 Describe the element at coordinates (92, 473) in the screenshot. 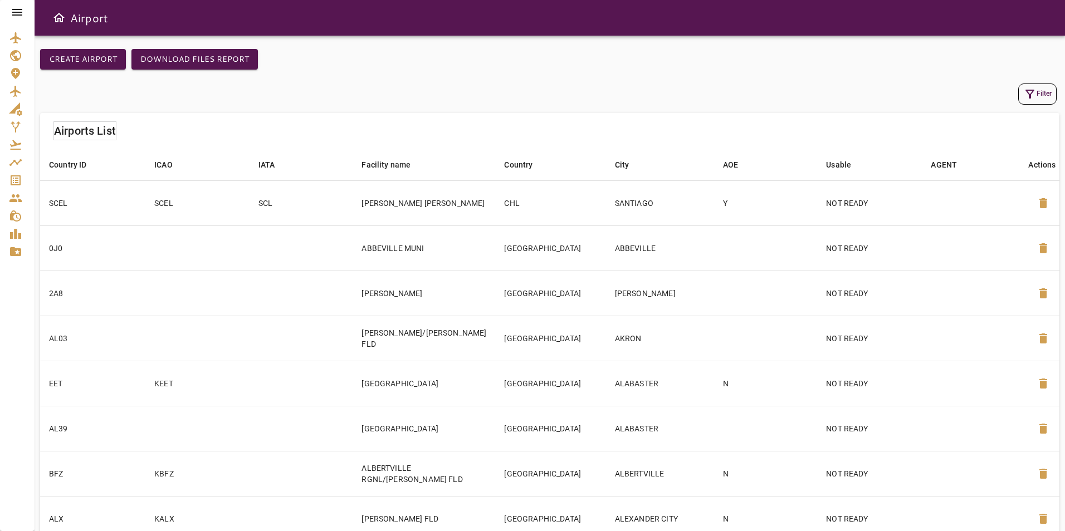

I see `td: BFZ` at that location.